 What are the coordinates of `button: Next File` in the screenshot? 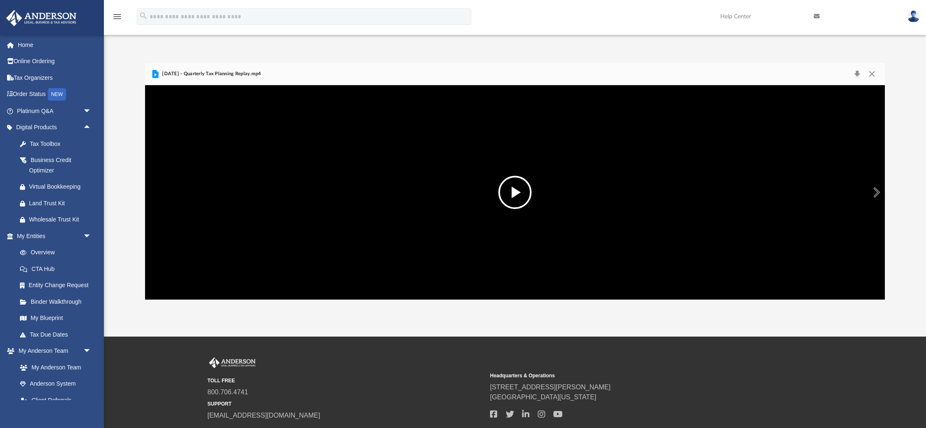 It's located at (875, 192).